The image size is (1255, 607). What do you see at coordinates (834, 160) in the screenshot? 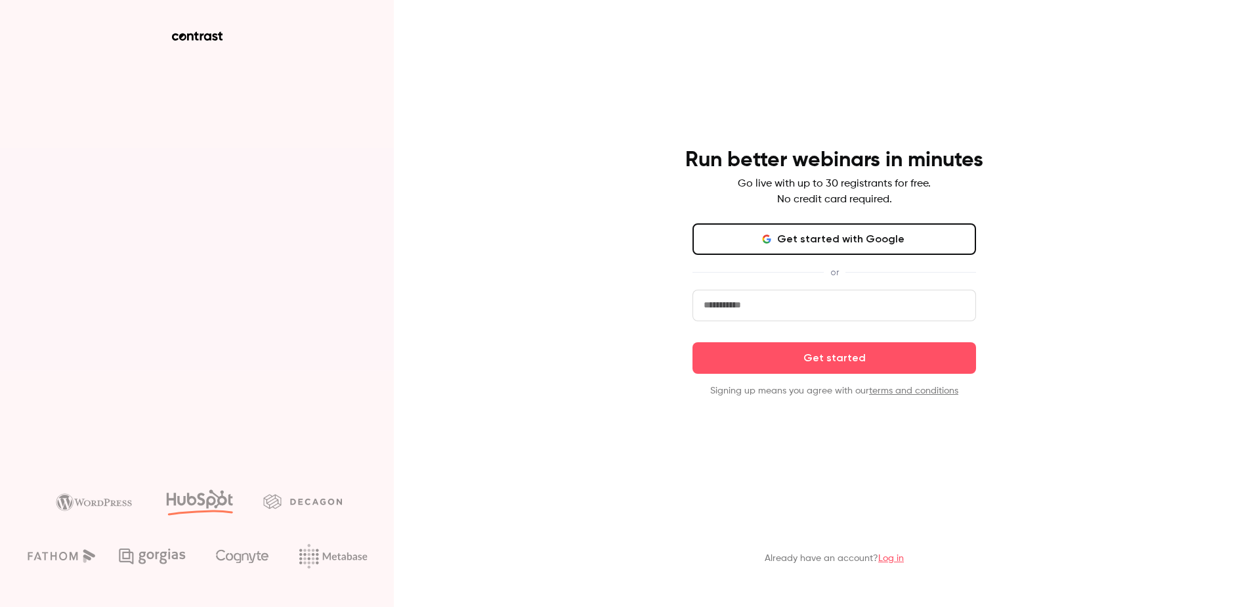
I see `h4: Run better webinars in minutes` at bounding box center [834, 160].